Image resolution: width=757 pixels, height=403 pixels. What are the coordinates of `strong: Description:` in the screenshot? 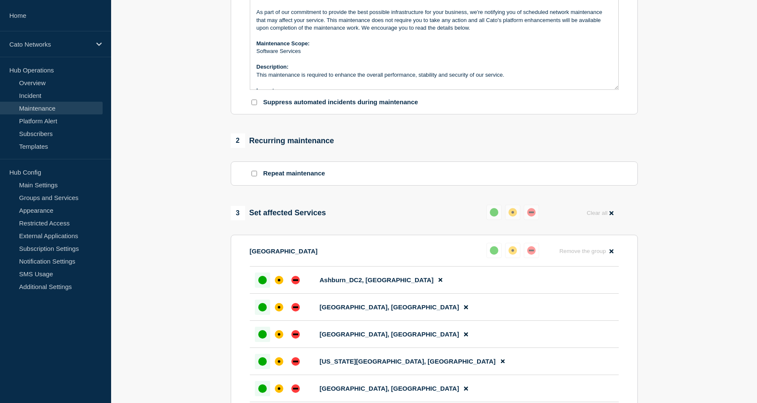 It's located at (273, 67).